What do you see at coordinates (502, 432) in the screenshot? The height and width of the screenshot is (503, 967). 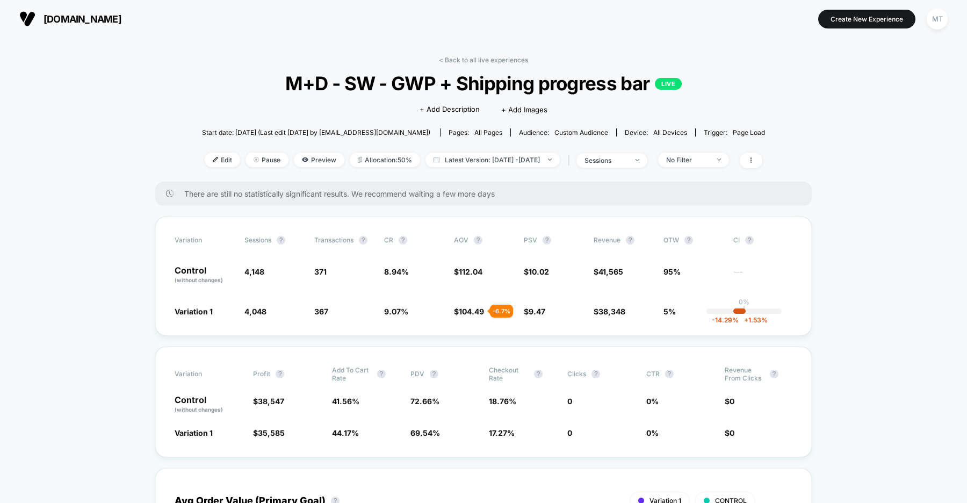 I see `span: 17.27 %` at bounding box center [502, 432].